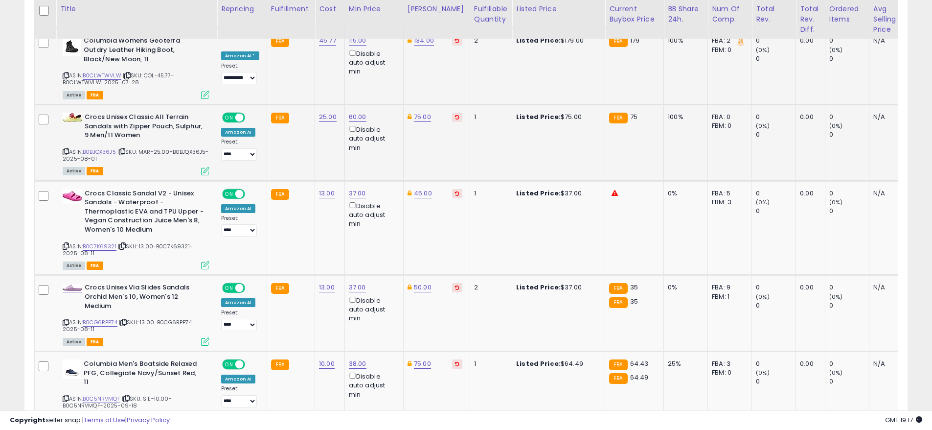 This screenshot has height=430, width=932. What do you see at coordinates (72, 369) in the screenshot?
I see `img: 31BcgavHpHL._SL40_.jpg` at bounding box center [72, 369].